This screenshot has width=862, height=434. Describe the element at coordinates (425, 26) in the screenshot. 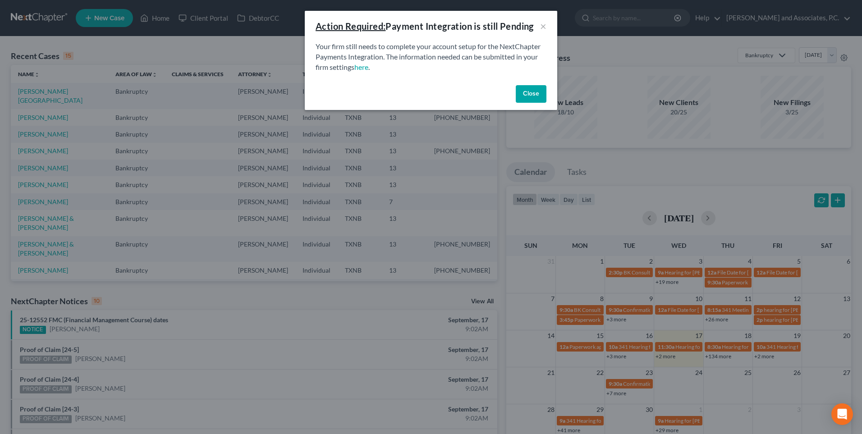

I see `div: Payment Integration is still Pending` at that location.